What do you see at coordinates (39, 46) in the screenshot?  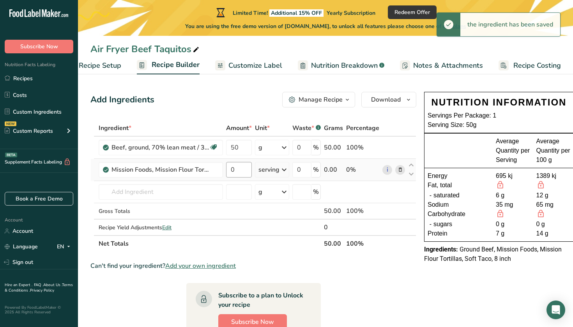 I see `button: Subscribe Now` at bounding box center [39, 46].